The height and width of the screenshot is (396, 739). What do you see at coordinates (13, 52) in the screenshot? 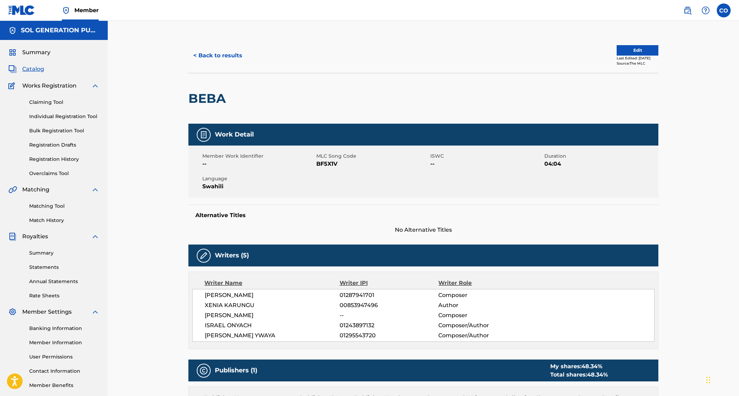
I see `img: Summary` at bounding box center [13, 52].